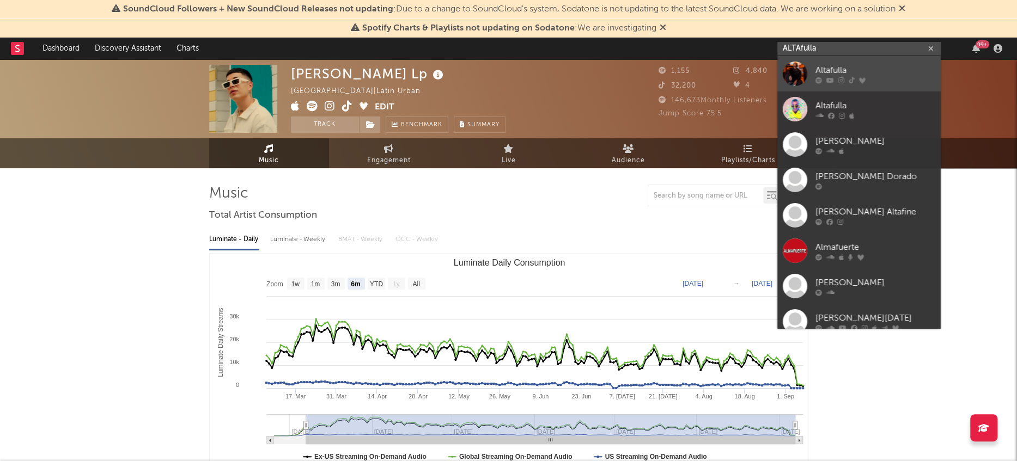 This screenshot has height=461, width=1017. Describe the element at coordinates (750, 71) in the screenshot. I see `span: 4,840` at that location.